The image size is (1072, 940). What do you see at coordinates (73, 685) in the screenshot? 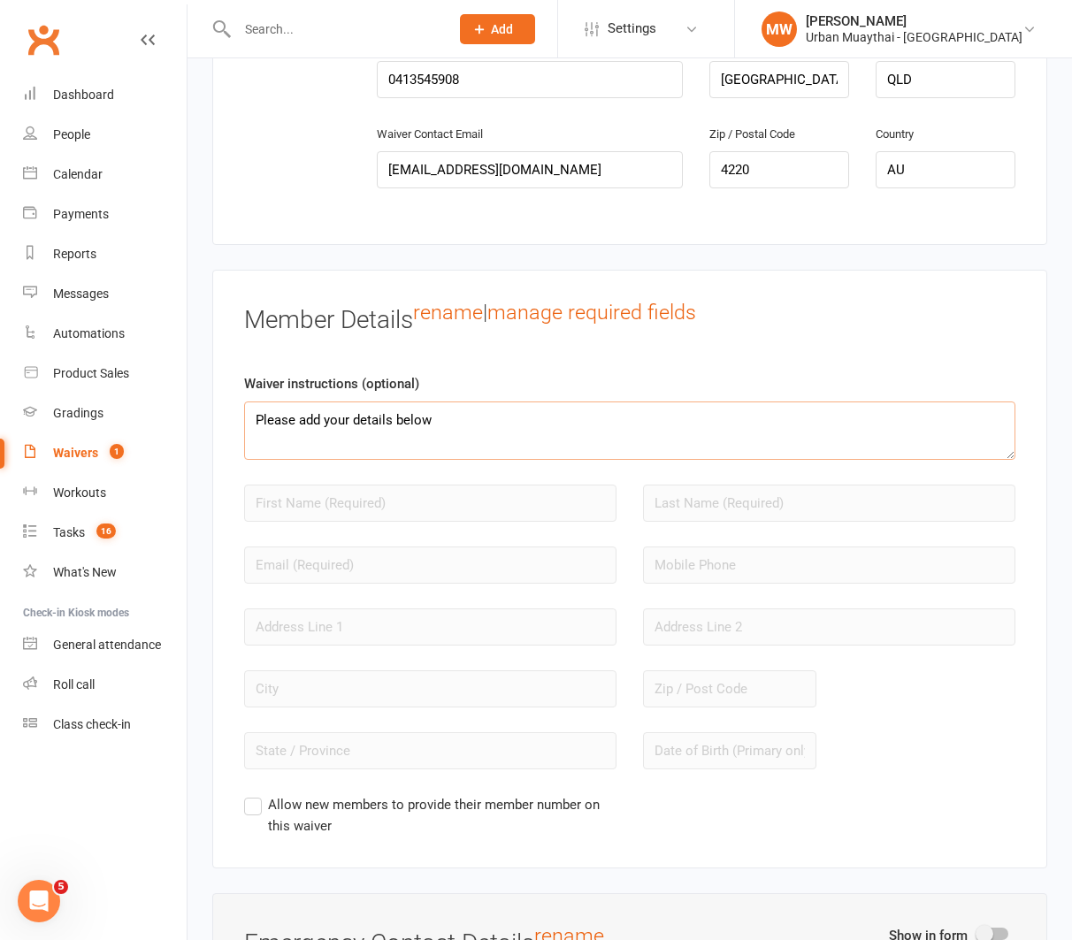
I see `div: Roll call` at bounding box center [73, 685].